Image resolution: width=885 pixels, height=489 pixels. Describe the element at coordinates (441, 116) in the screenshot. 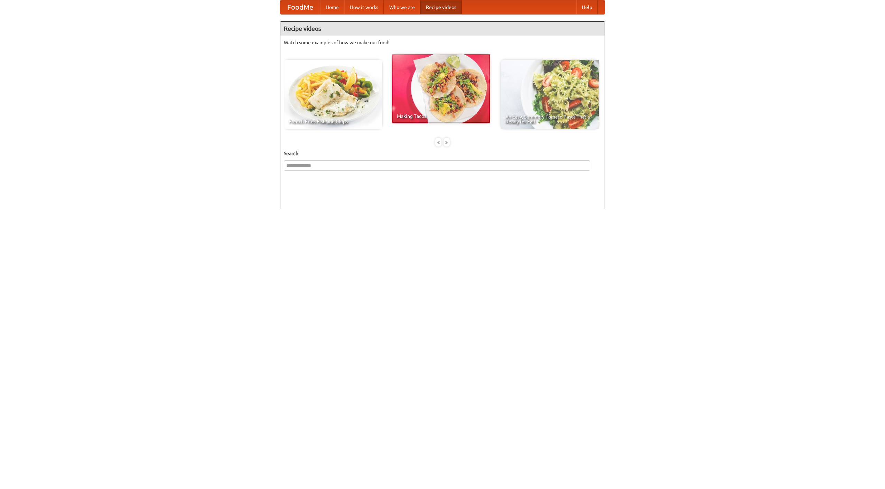

I see `span: Making Tacos` at that location.